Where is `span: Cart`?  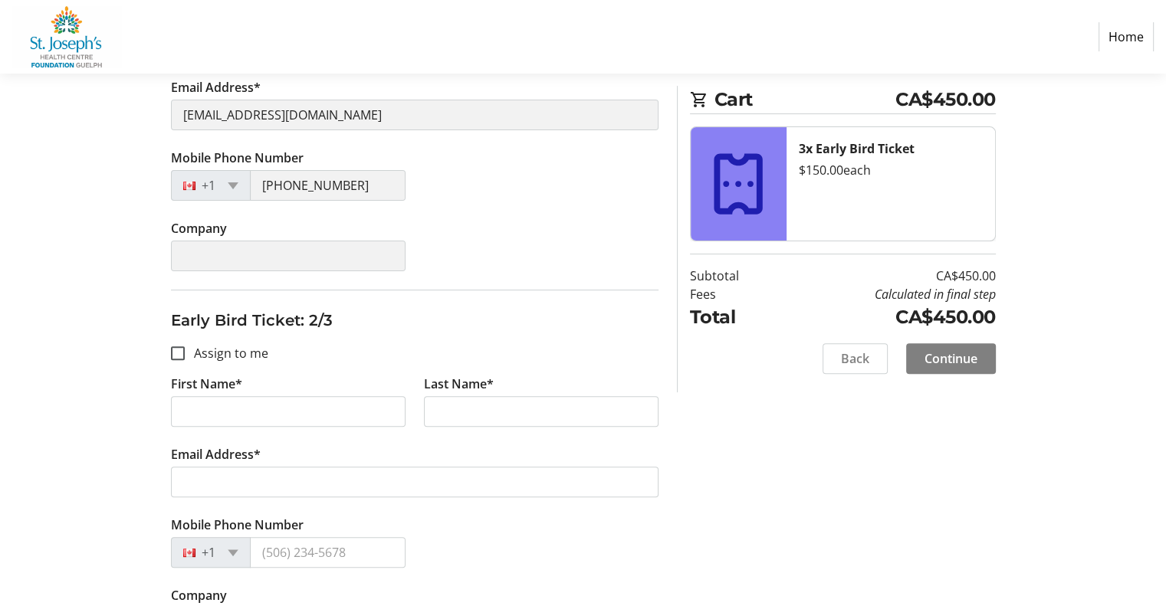
span: Cart is located at coordinates (805, 100).